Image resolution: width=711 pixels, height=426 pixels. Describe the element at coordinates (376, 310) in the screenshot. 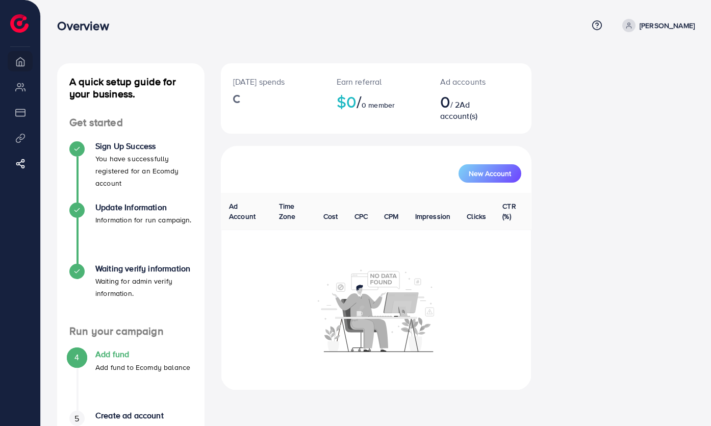

I see `img: No account` at that location.